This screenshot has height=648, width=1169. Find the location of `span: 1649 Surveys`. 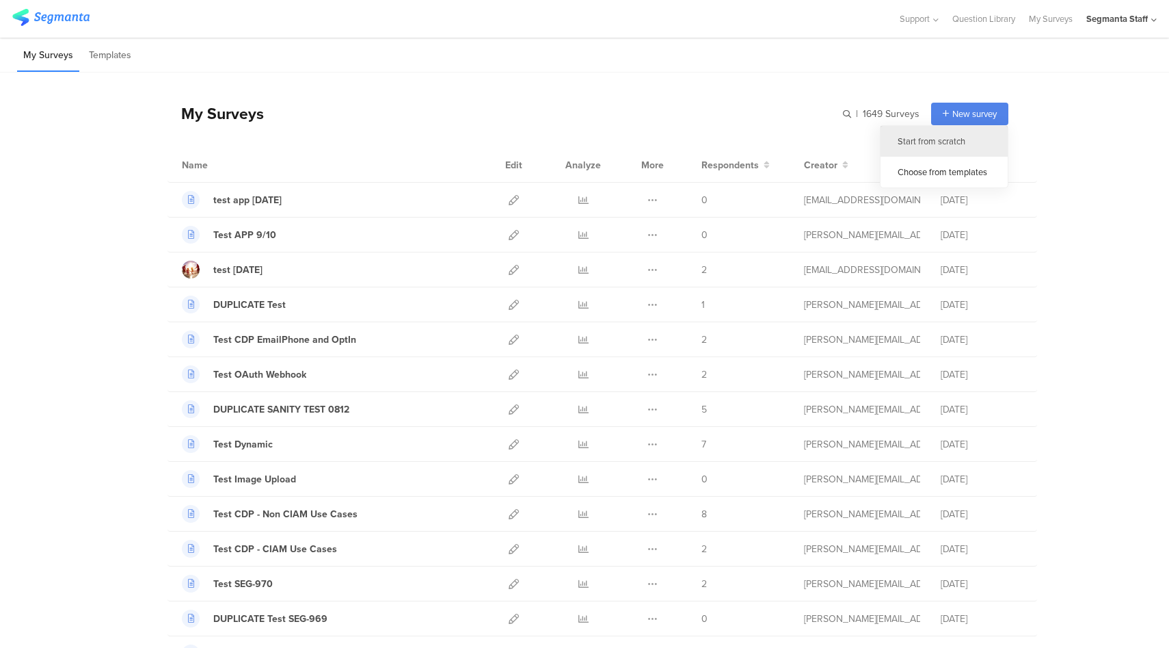

span: 1649 Surveys is located at coordinates (891, 114).